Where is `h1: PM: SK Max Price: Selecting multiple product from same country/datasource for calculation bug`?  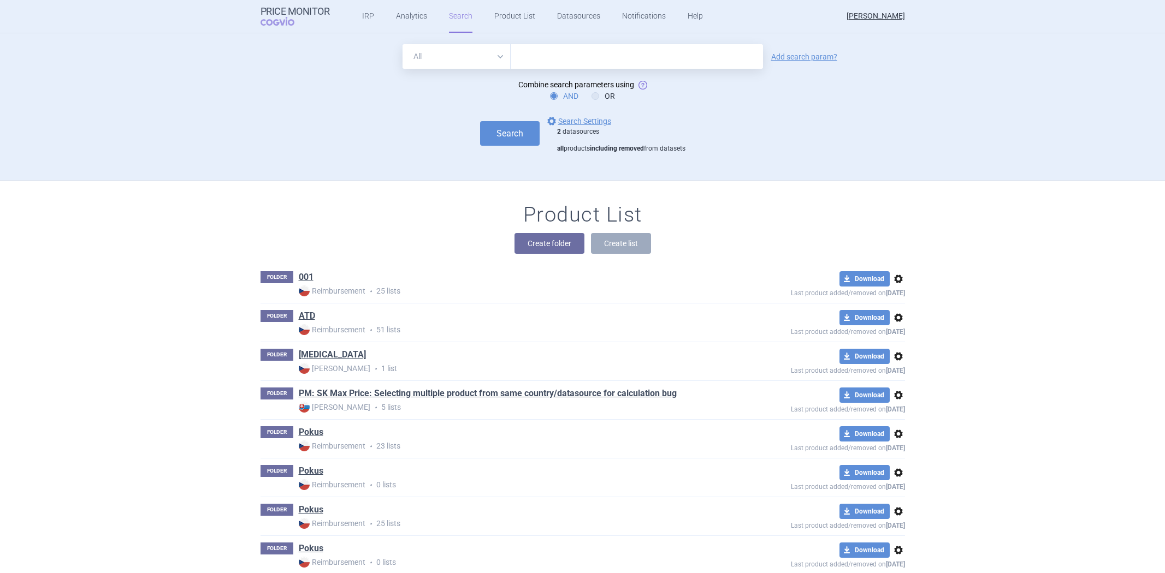
h1: PM: SK Max Price: Selecting multiple product from same country/datasource for calculation bug is located at coordinates (488, 395).